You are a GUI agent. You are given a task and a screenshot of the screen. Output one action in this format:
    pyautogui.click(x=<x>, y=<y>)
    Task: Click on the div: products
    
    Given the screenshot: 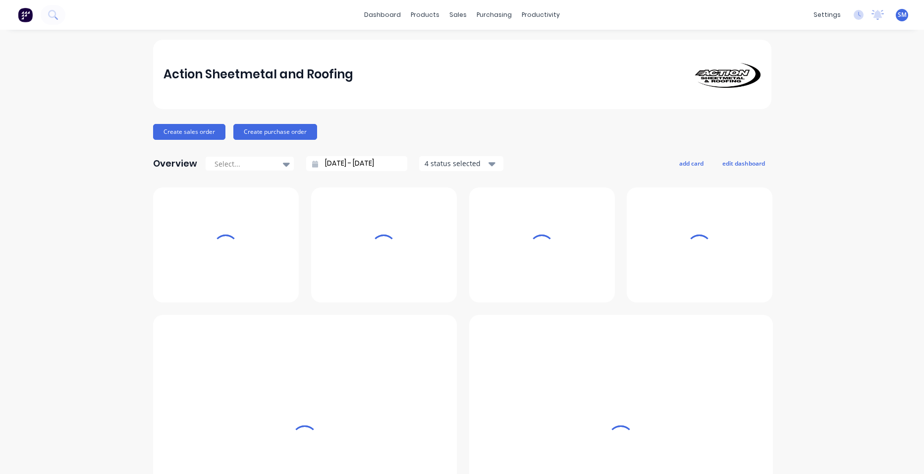 What is the action you would take?
    pyautogui.click(x=425, y=15)
    